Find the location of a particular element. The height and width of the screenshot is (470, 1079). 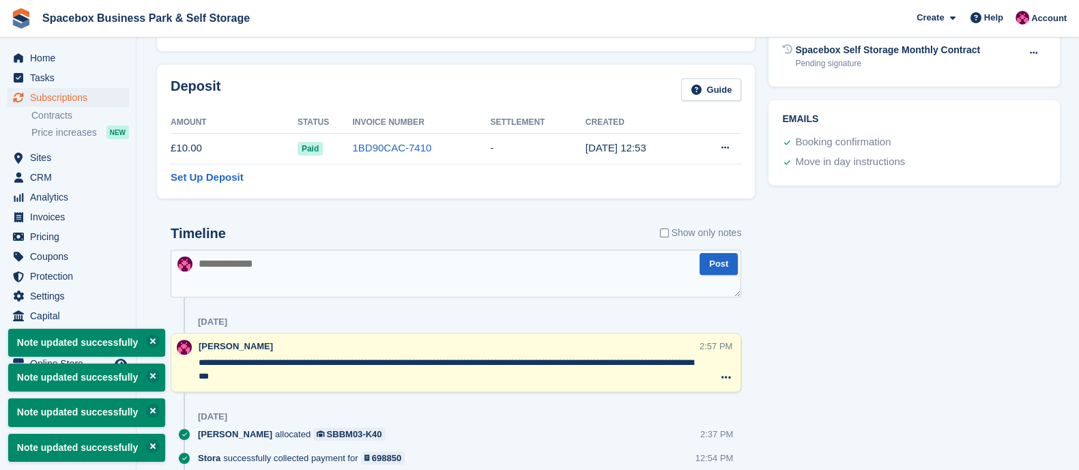

a: Price increases NEW is located at coordinates (80, 132).